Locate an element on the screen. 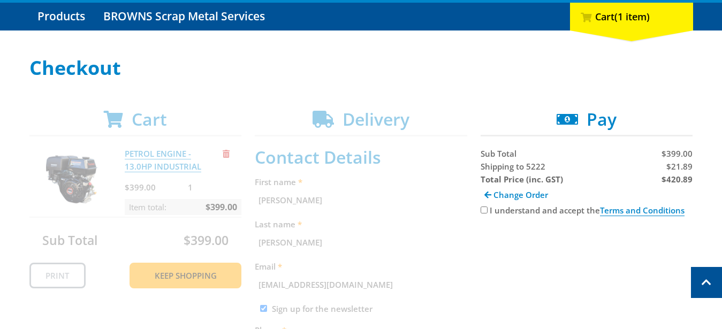 The width and height of the screenshot is (722, 329). a: Change Order is located at coordinates (516, 195).